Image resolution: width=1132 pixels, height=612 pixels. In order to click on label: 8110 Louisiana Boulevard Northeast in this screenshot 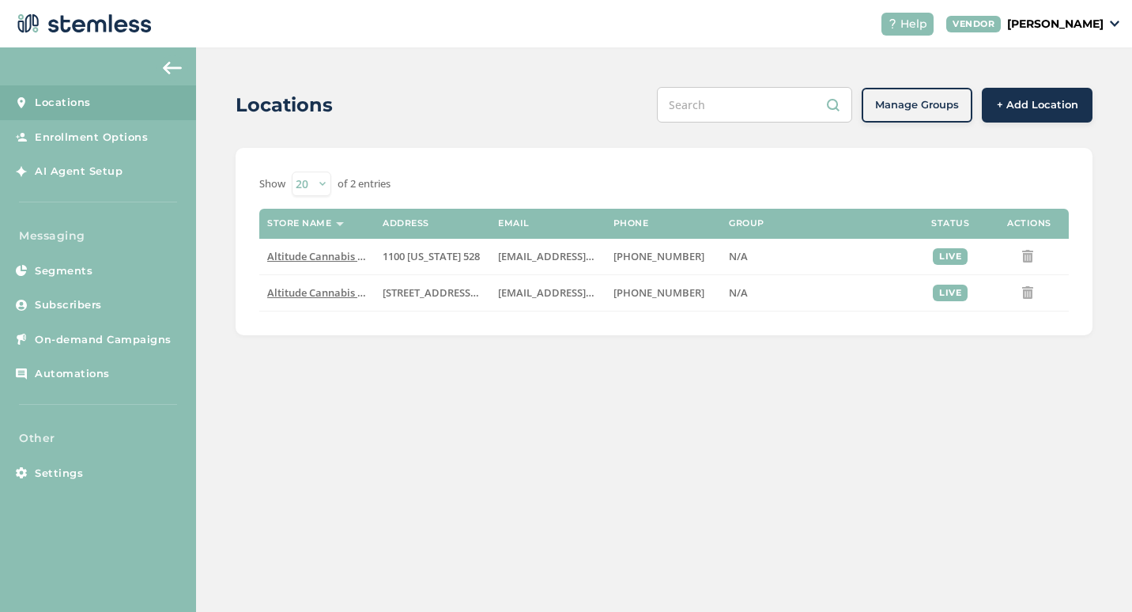, I will do `click(432, 292)`.